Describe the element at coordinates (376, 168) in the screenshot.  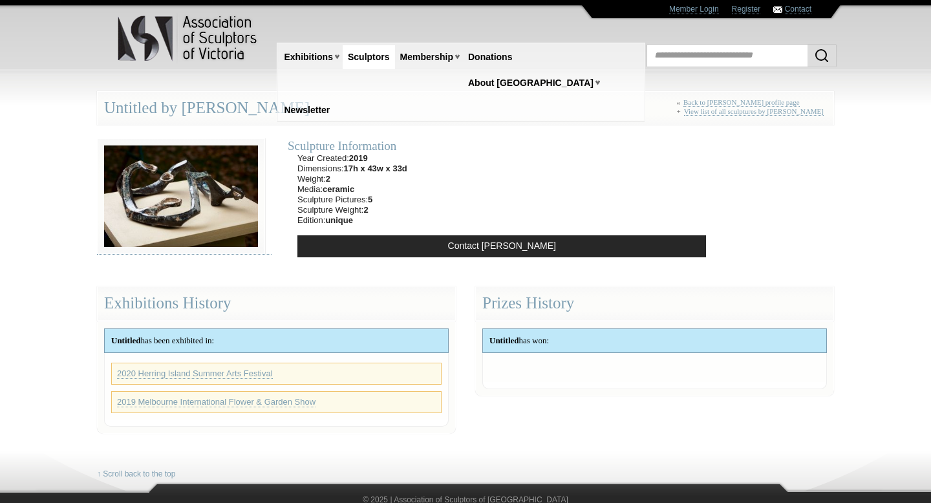
I see `strong: 17h x 43w x 33d` at that location.